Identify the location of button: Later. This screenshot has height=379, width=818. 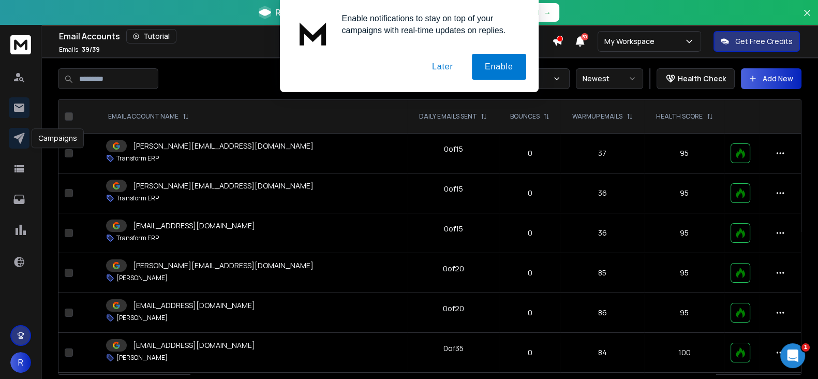
(442, 67).